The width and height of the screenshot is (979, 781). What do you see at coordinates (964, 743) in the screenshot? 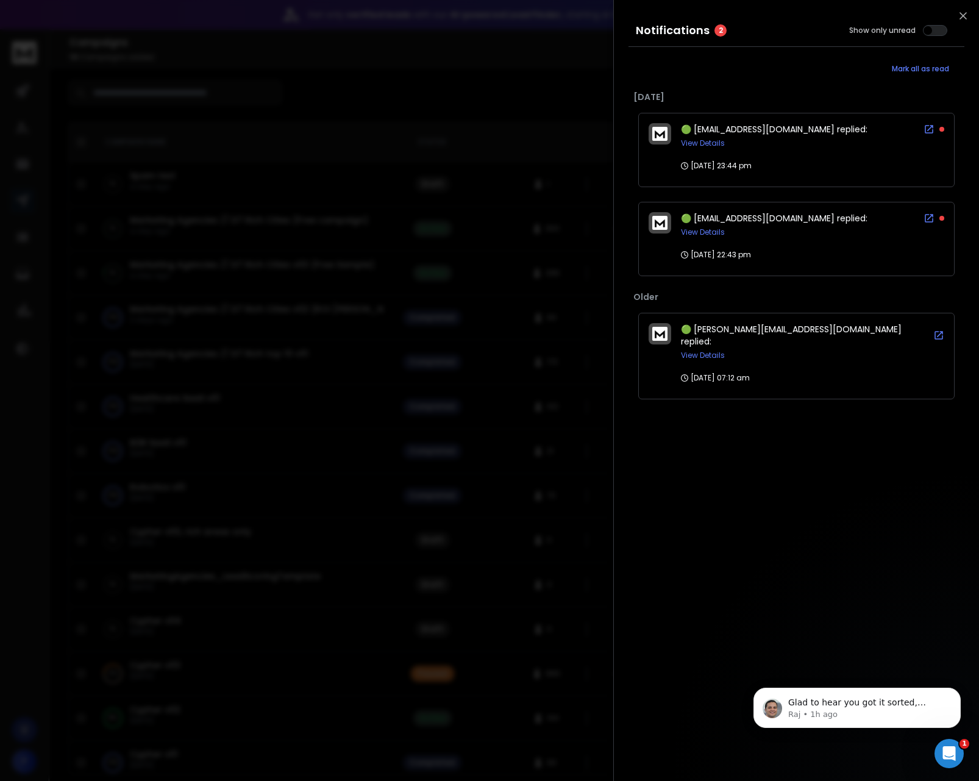
I see `span: 1` at bounding box center [964, 743].